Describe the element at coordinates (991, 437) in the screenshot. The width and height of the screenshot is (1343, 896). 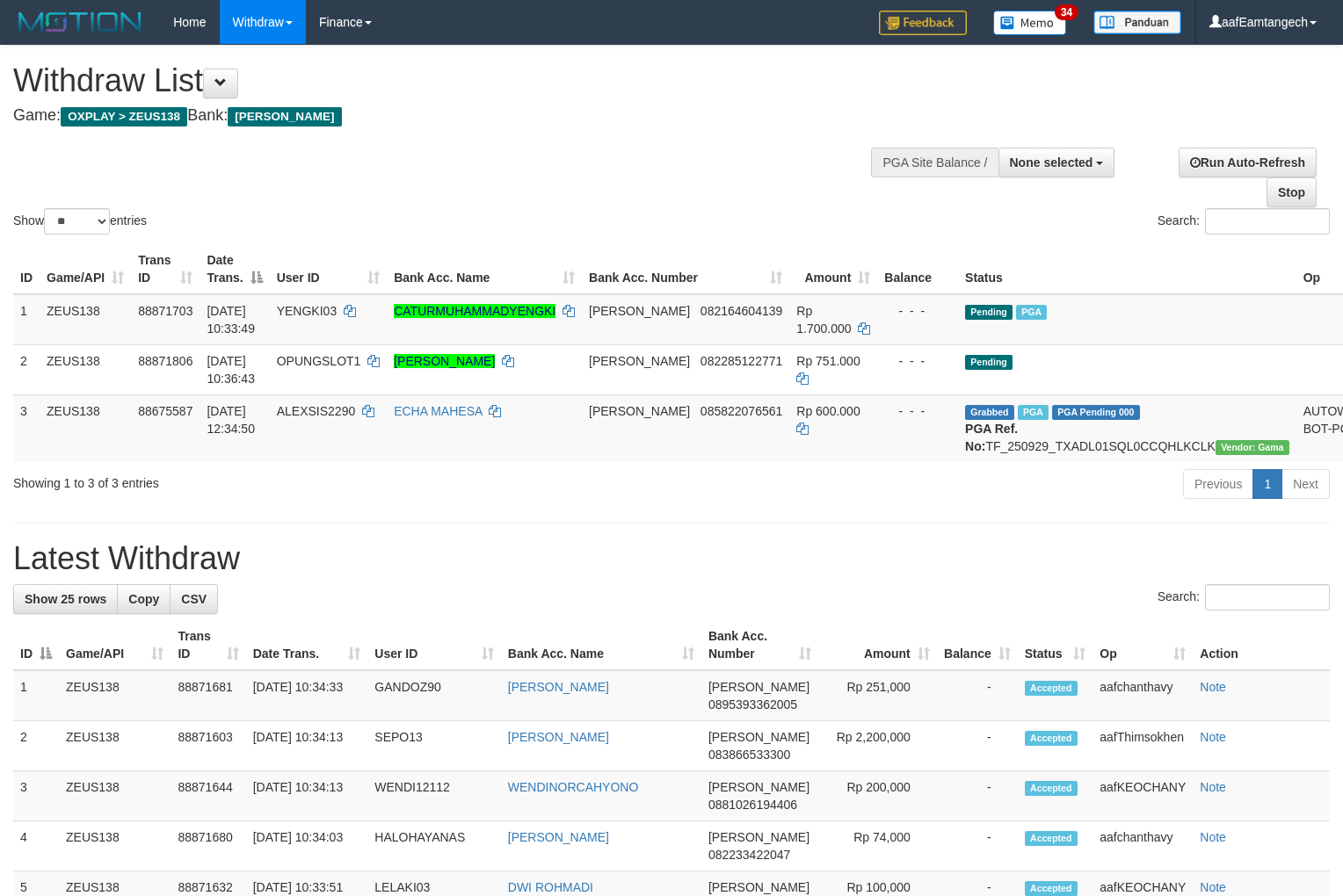
I see `b: PGA Ref. No:` at that location.